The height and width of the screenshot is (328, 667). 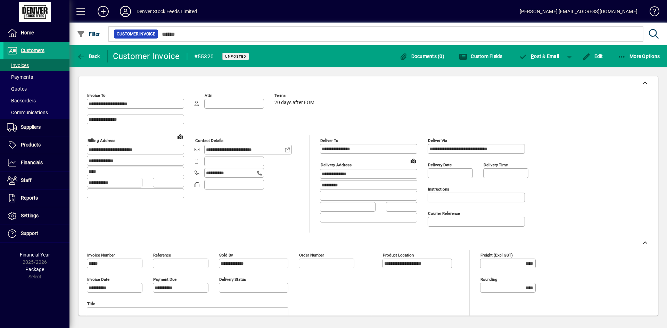 I want to click on span: Support, so click(x=30, y=233).